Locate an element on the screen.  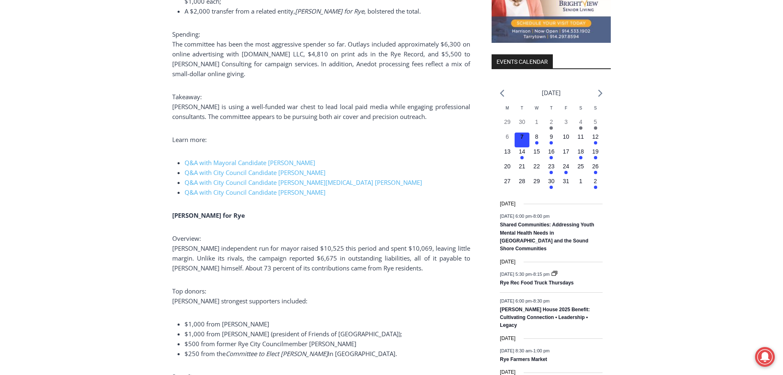
time: 7 is located at coordinates (522, 137).